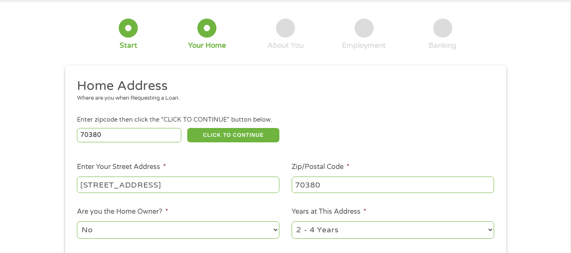 The image size is (571, 253). I want to click on div: Where are you when Requesting a Loan., so click(282, 98).